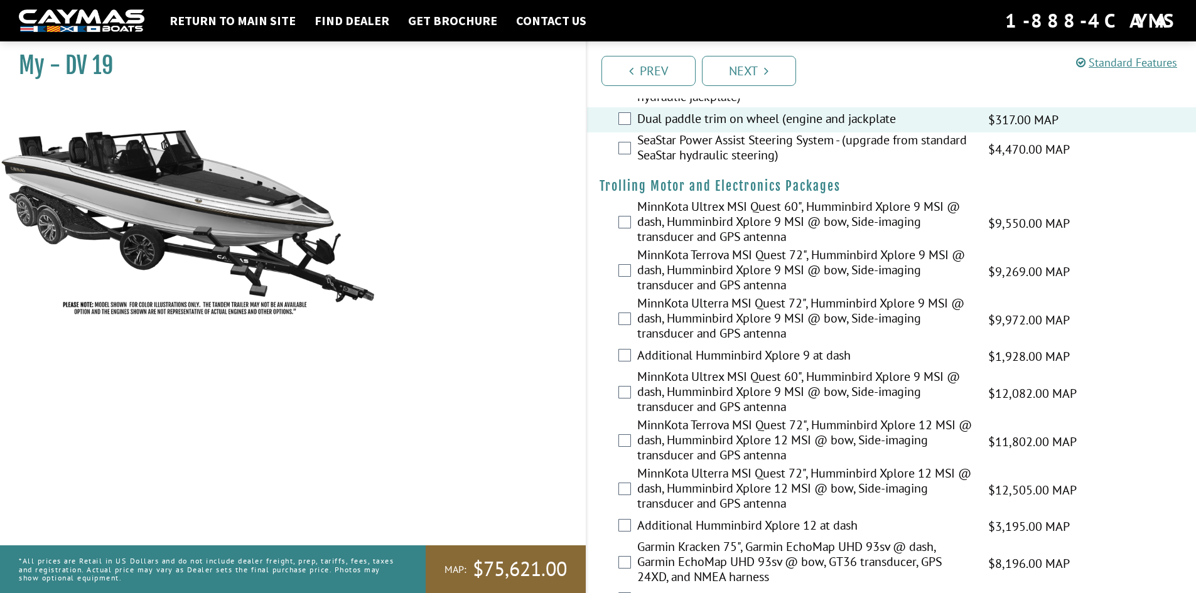 This screenshot has height=593, width=1196. What do you see at coordinates (1032, 442) in the screenshot?
I see `span: $11,802.00 MAP` at bounding box center [1032, 442].